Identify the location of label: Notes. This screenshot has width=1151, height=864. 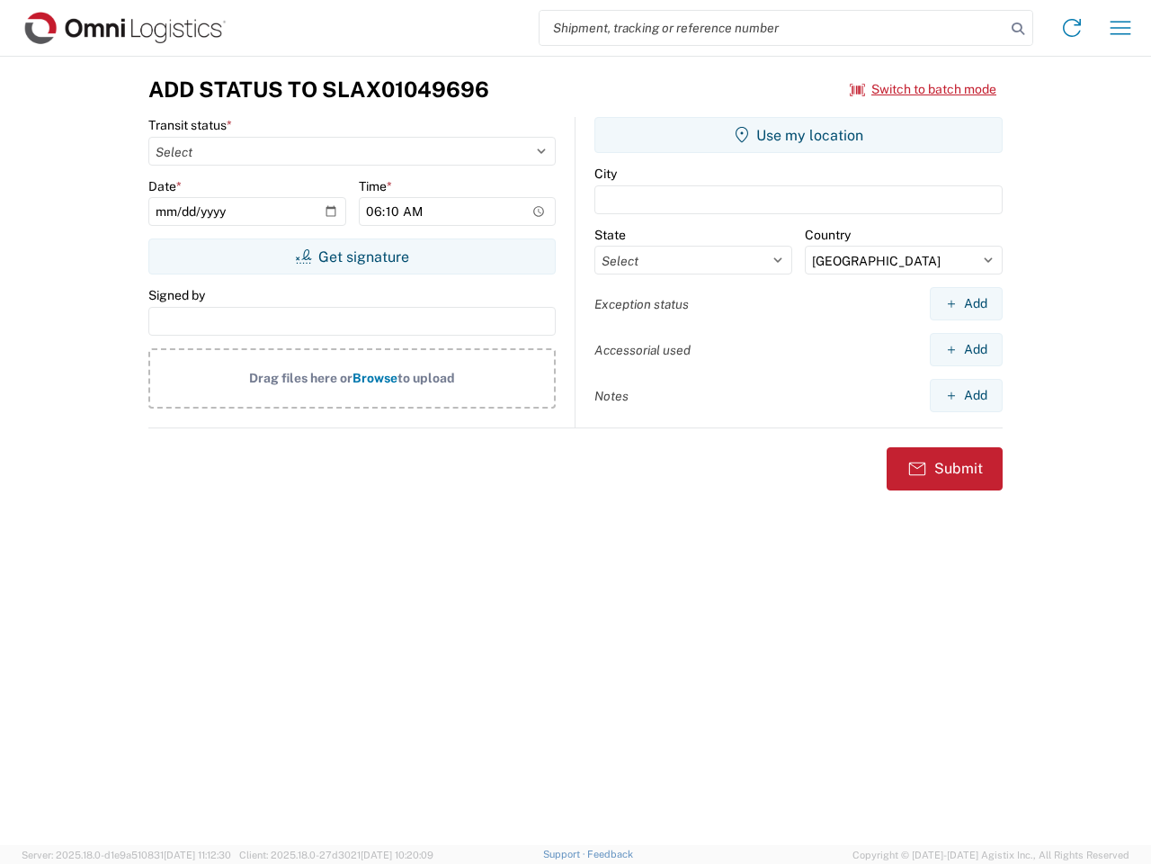
(612, 396).